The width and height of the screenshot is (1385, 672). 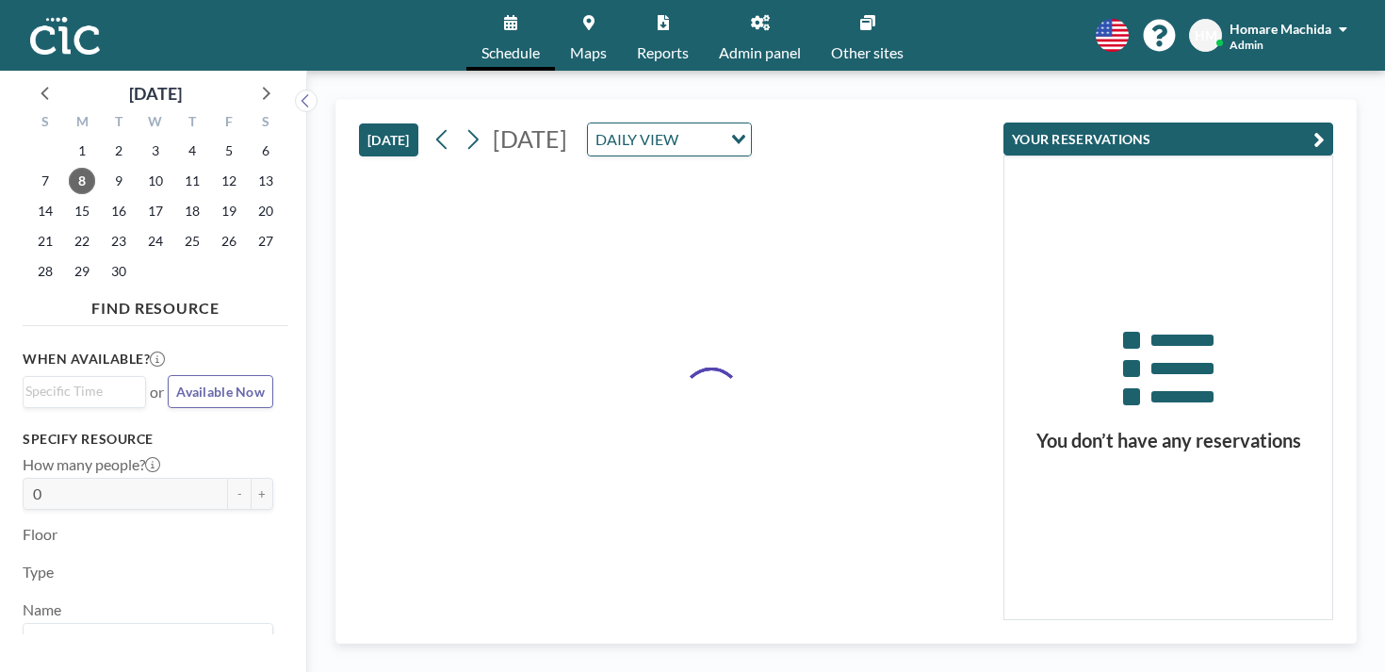 I want to click on span: Friday, September 26, 2025, so click(x=229, y=241).